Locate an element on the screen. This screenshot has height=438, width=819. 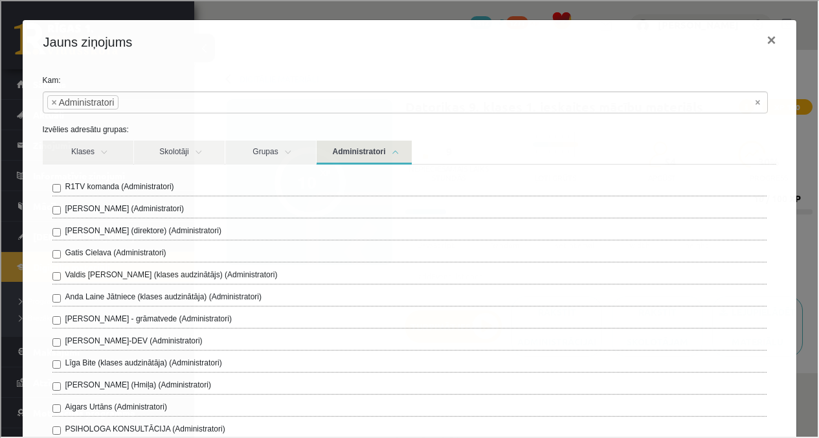
h4: Jauns ziņojums is located at coordinates (87, 41).